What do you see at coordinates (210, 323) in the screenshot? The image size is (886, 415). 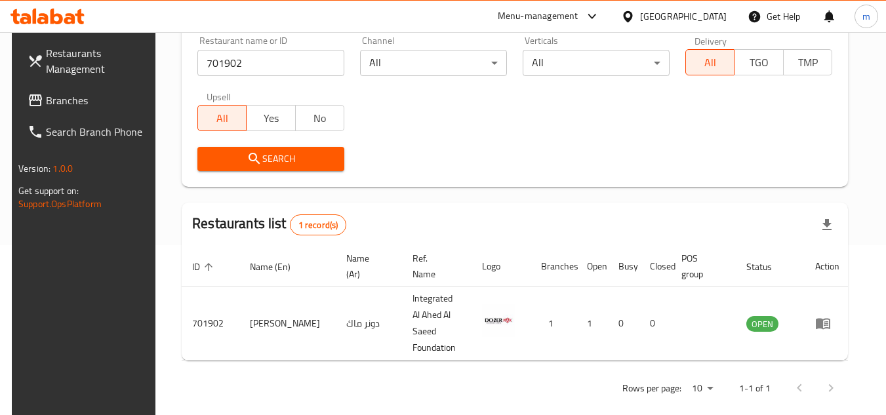 I see `td: 701902` at bounding box center [210, 323].